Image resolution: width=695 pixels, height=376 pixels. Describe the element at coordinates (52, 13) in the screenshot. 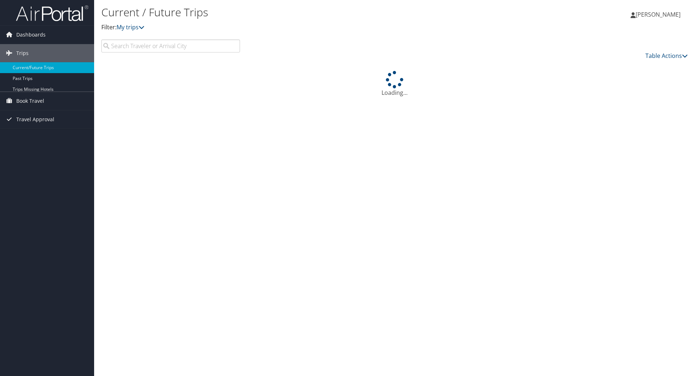

I see `img: airportal-logo.png` at that location.